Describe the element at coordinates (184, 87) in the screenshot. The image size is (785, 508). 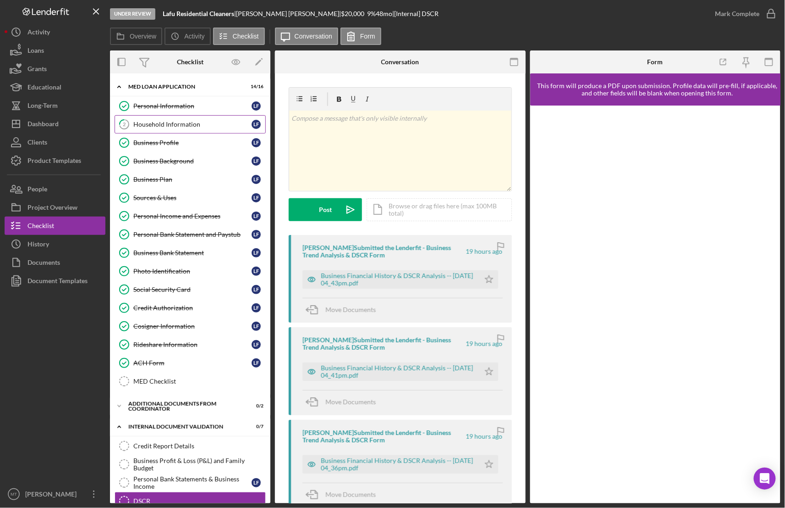
I see `div: MED Loan Application` at that location.